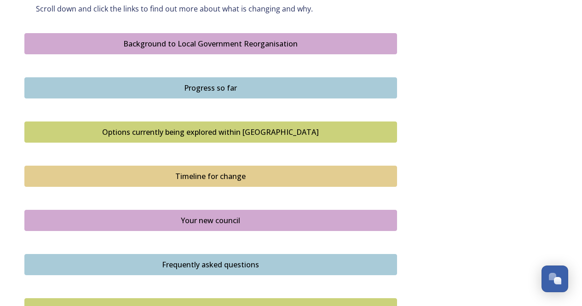 This screenshot has width=582, height=306. Describe the element at coordinates (211, 220) in the screenshot. I see `button: Your new council` at that location.